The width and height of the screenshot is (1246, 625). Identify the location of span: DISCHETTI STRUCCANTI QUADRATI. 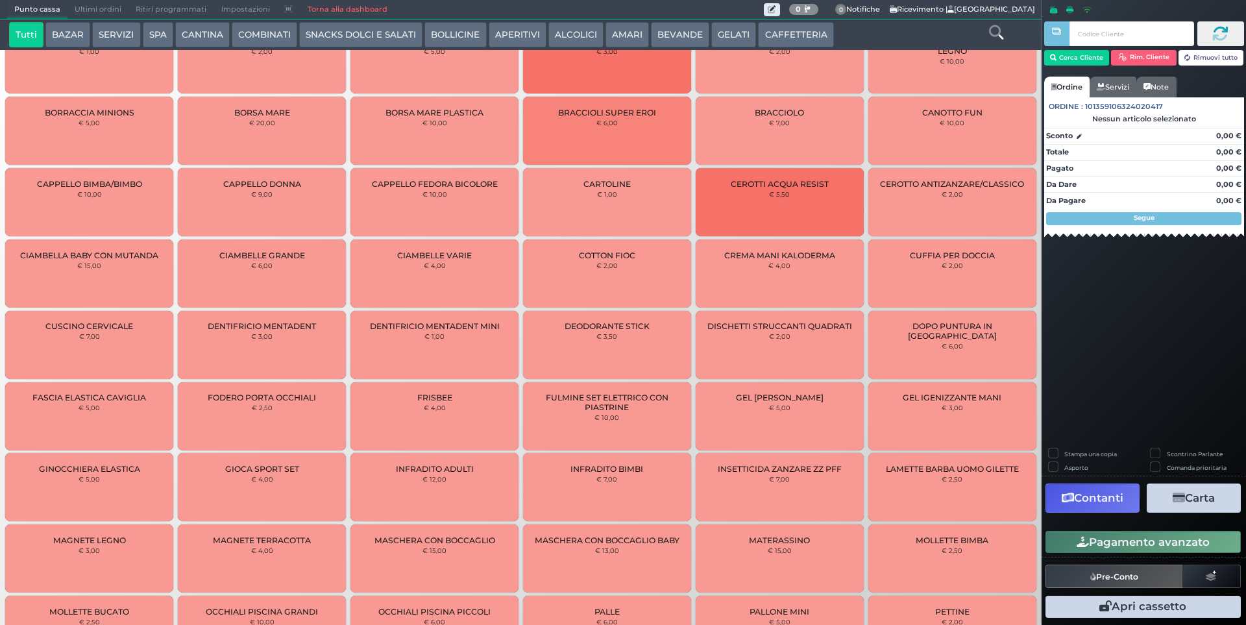
(780, 326).